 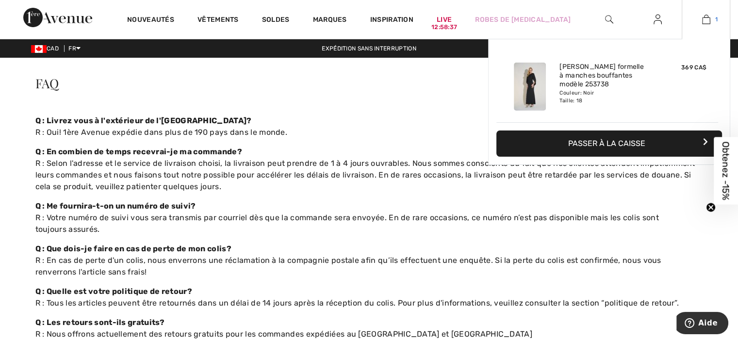 What do you see at coordinates (444, 19) in the screenshot?
I see `a: Live12:58:37` at bounding box center [444, 19].